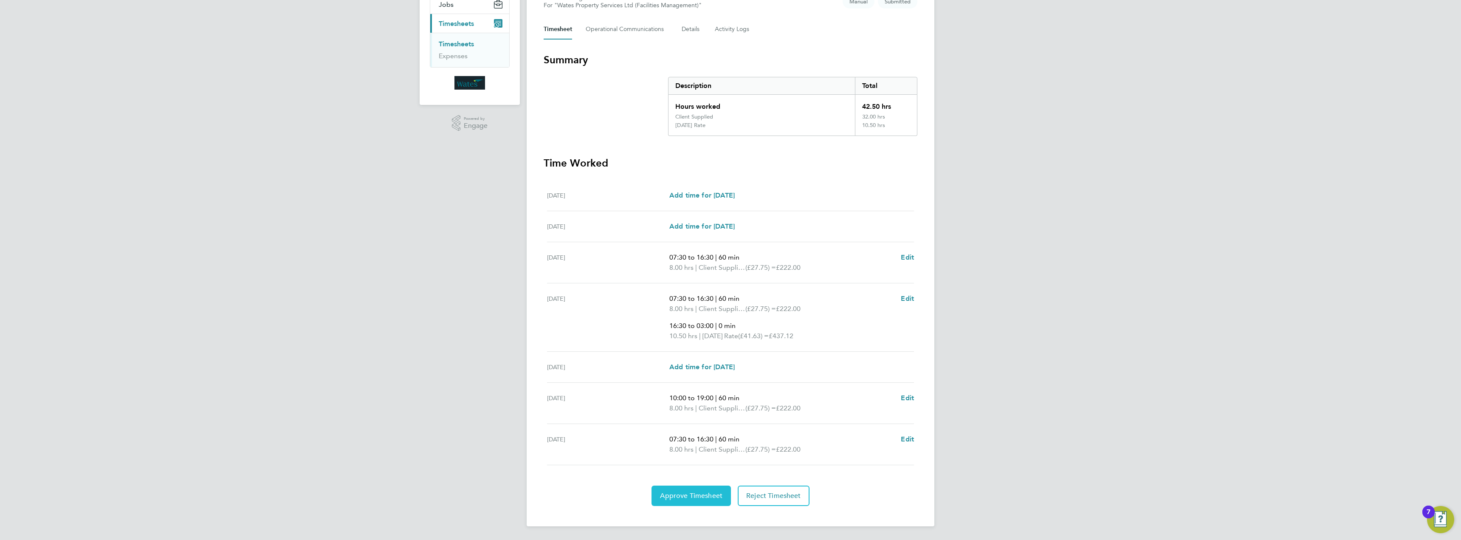 This screenshot has height=540, width=1461. What do you see at coordinates (558, 29) in the screenshot?
I see `button: Timesheet` at bounding box center [558, 29].